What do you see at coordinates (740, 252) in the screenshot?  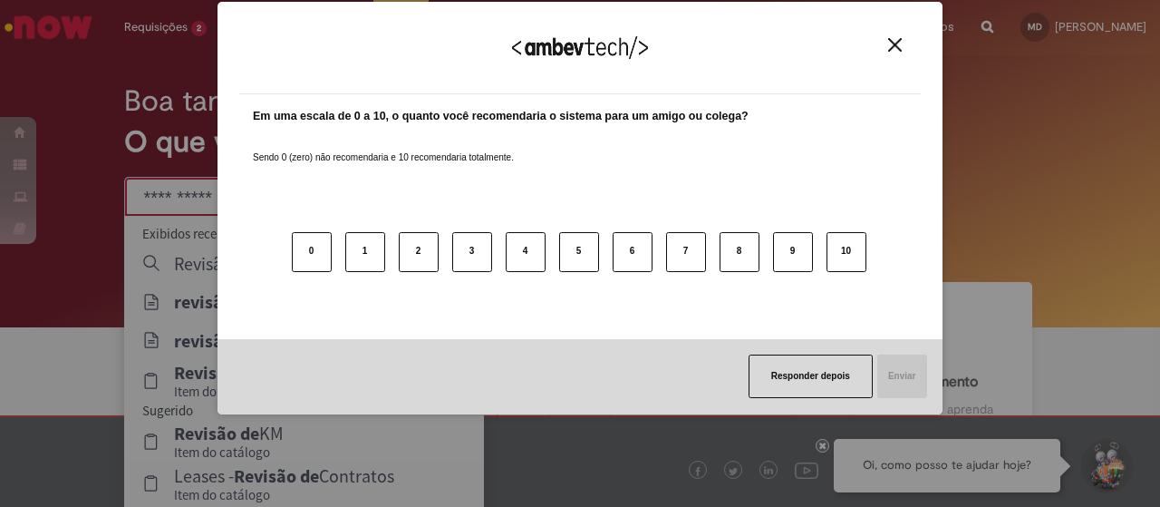 I see `button: 8` at bounding box center [740, 252].